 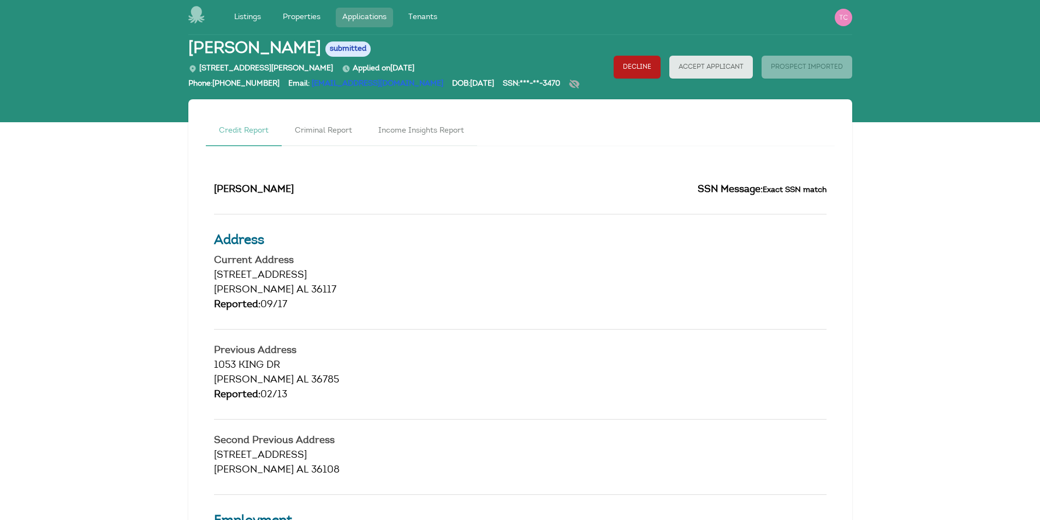 What do you see at coordinates (325, 381) in the screenshot?
I see `span: 36785` at bounding box center [325, 381].